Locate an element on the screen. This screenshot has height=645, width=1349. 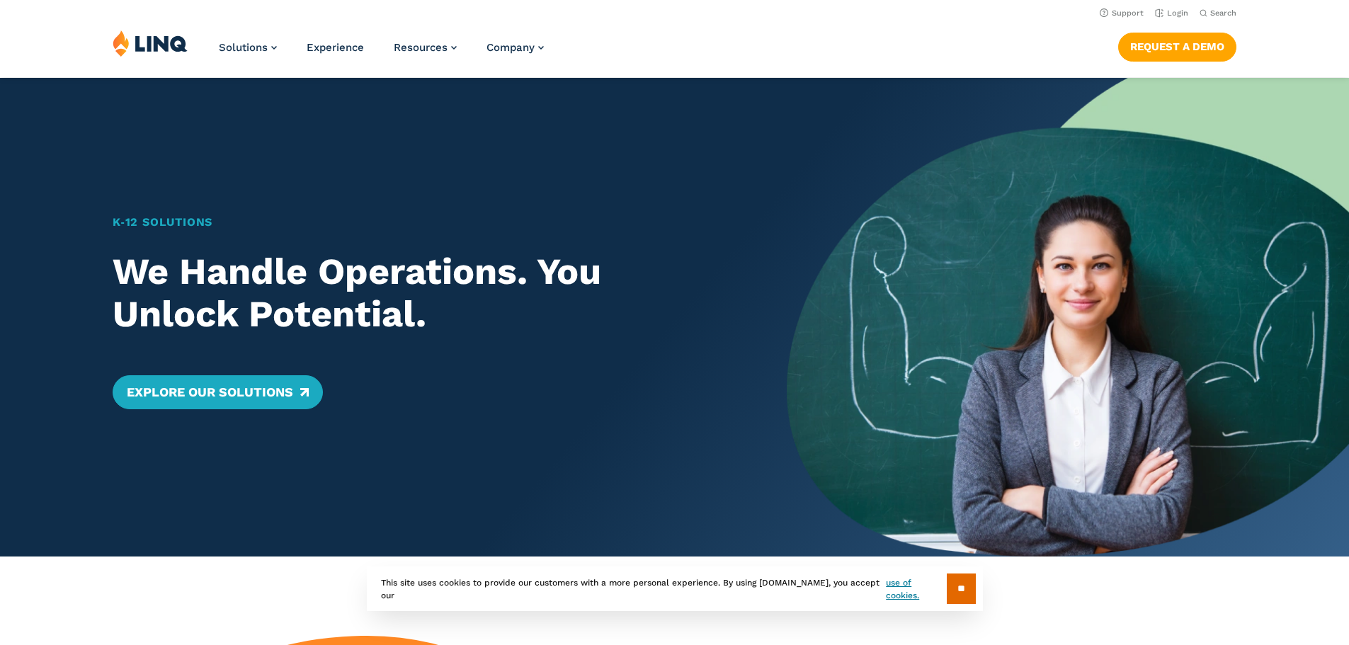
span: Company is located at coordinates (511, 47).